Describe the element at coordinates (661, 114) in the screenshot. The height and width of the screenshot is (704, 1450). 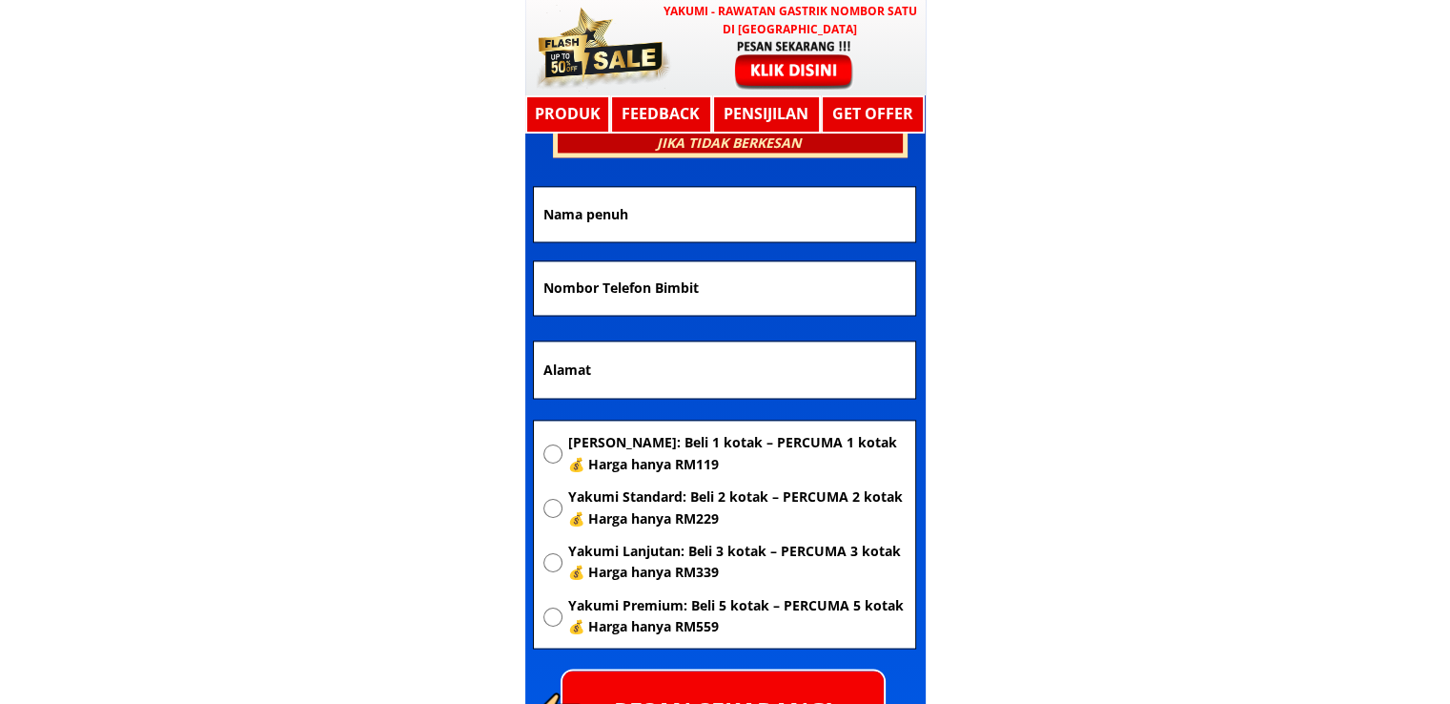
I see `h3: Feedback` at that location.